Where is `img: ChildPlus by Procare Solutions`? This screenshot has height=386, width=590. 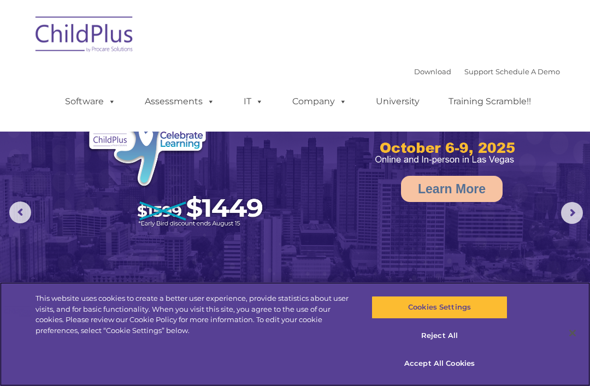 img: ChildPlus by Procare Solutions is located at coordinates (85, 36).